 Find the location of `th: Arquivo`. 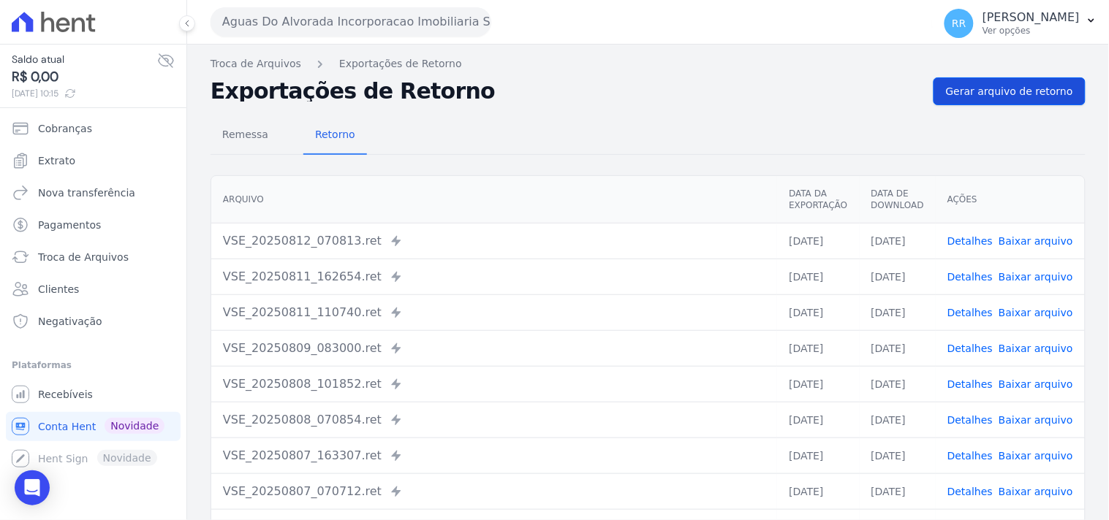

th: Arquivo is located at coordinates (494, 199).